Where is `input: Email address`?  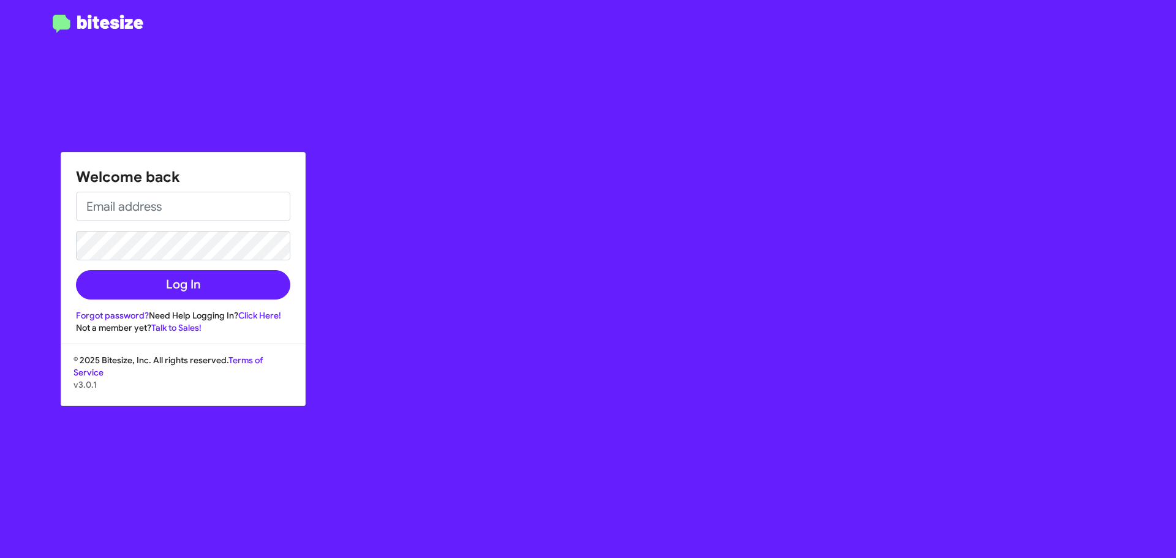
input: Email address is located at coordinates (183, 206).